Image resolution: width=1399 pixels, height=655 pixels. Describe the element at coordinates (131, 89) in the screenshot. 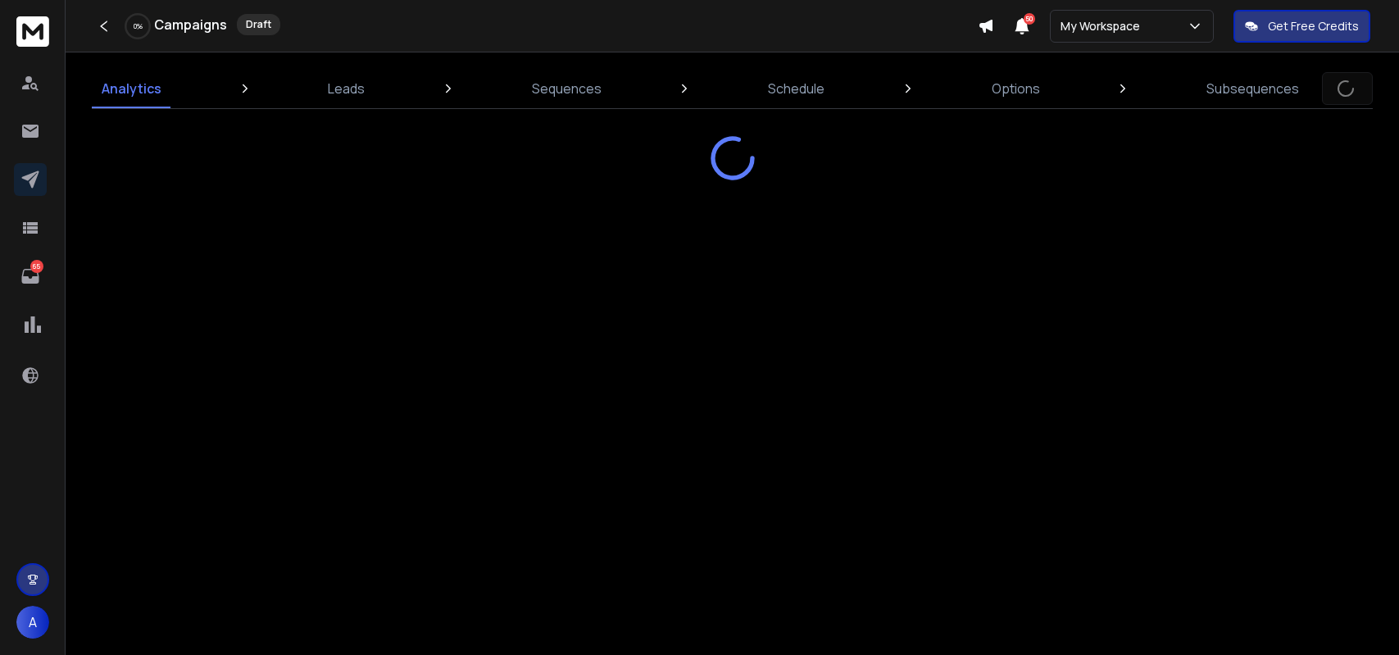

I see `a: Analytics` at that location.